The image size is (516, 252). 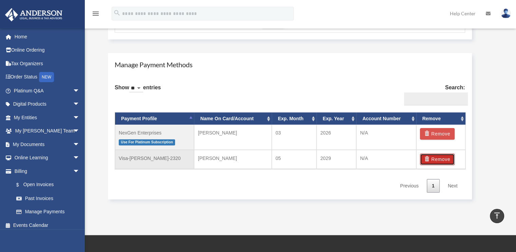 I want to click on th: Remove: activate to sort column ascending, so click(x=441, y=118).